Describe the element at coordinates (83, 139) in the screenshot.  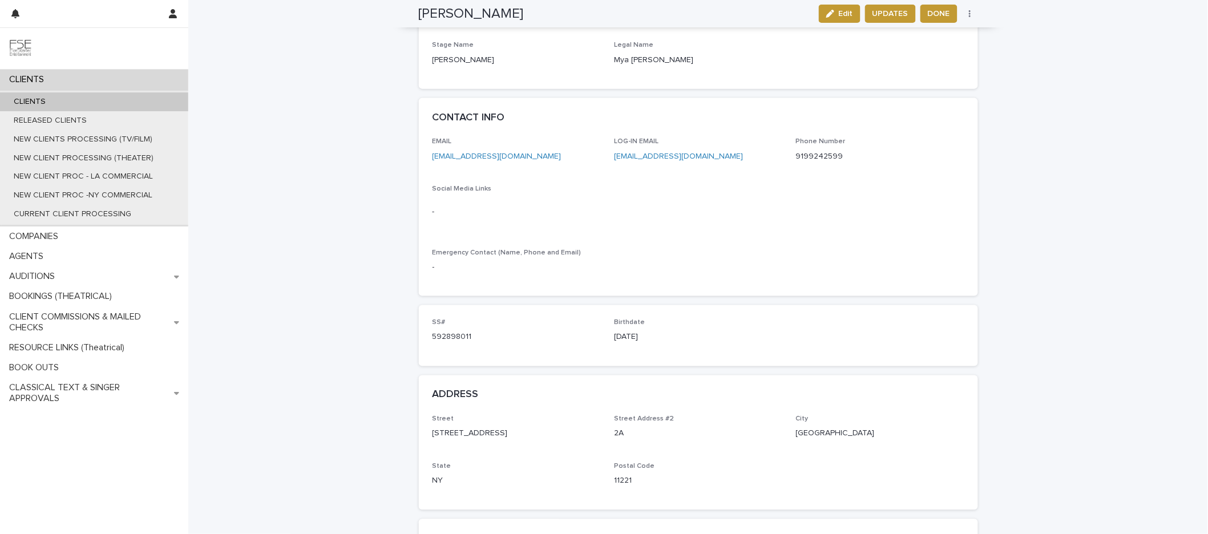
I see `p: NEW CLIENTS PROCESSING (TV/FILM)` at that location.